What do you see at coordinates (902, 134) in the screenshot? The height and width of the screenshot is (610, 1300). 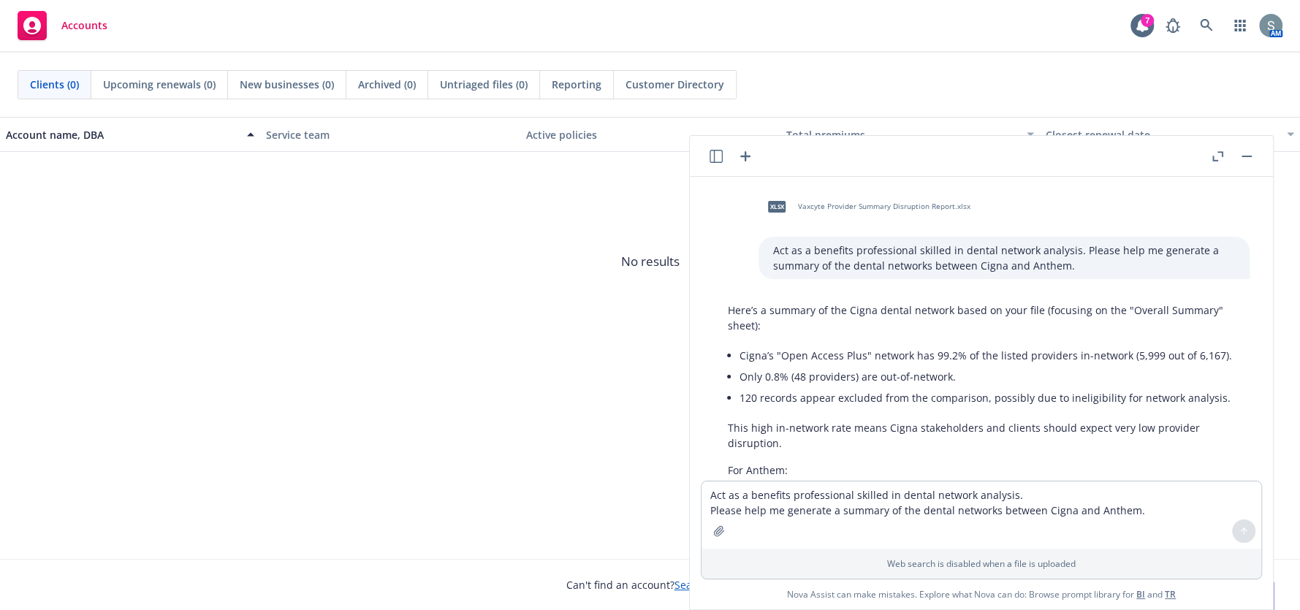 I see `div: Total premiums` at bounding box center [902, 134].